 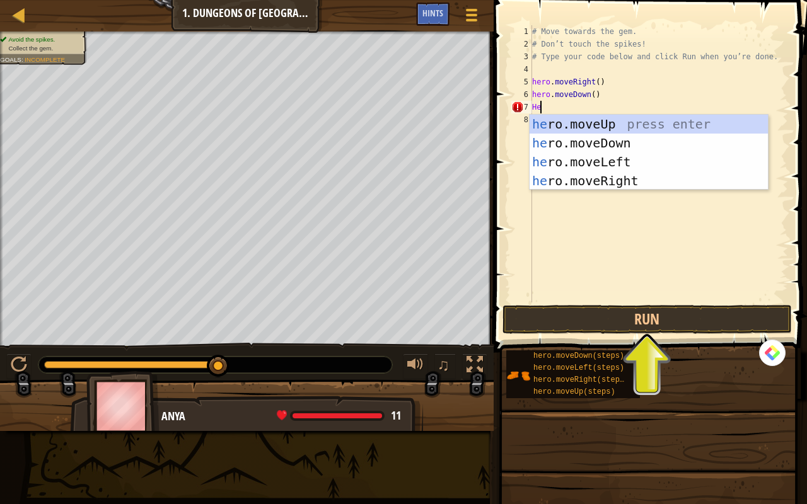 What do you see at coordinates (521, 69) in the screenshot?
I see `div: 4` at bounding box center [521, 69].